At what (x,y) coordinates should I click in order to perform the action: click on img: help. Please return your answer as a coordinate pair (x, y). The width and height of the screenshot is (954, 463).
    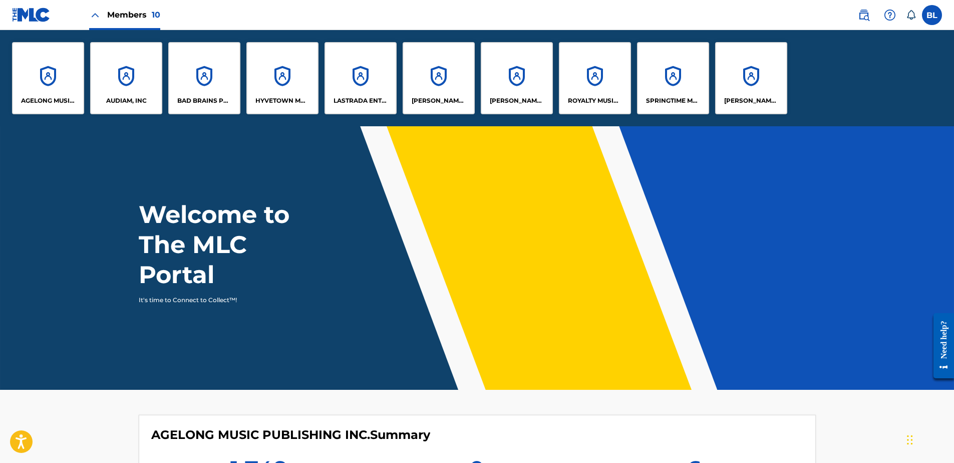
    Looking at the image, I should click on (890, 15).